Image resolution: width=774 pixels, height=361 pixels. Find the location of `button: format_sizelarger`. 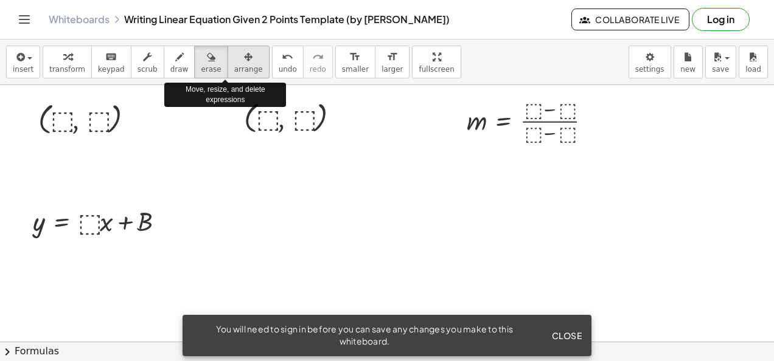

button: format_sizelarger is located at coordinates (392, 62).